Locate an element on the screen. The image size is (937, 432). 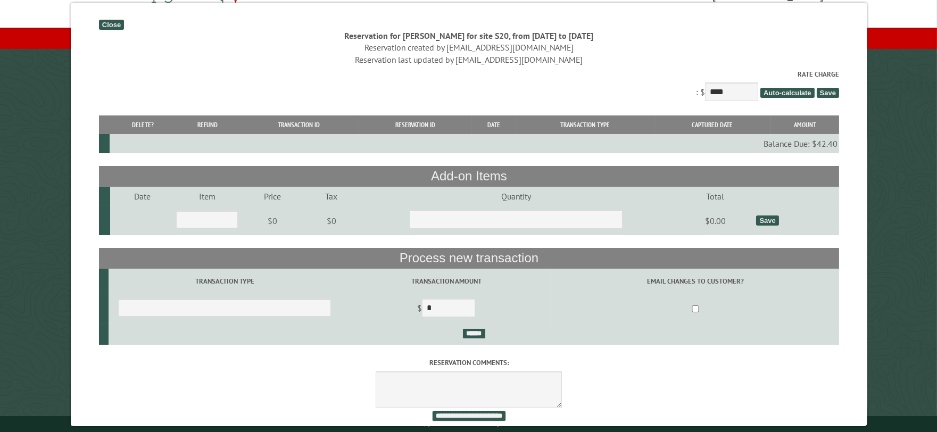
th: Reservation ID is located at coordinates (415, 125).